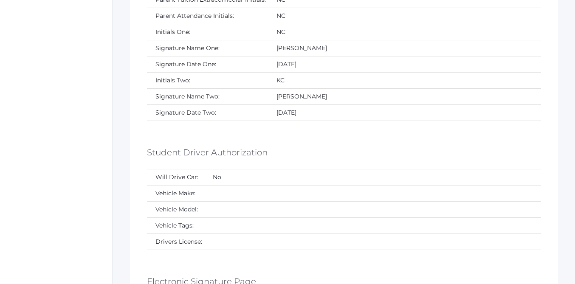 This screenshot has height=284, width=575. Describe the element at coordinates (175, 242) in the screenshot. I see `td: Drivers License:` at that location.